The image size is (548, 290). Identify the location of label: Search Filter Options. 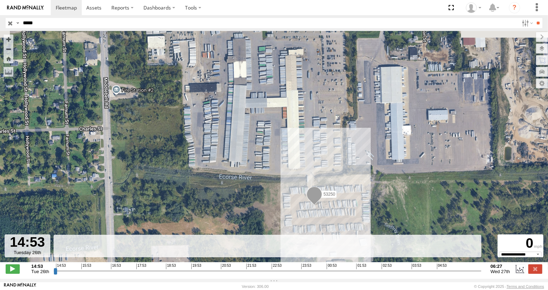
(527, 23).